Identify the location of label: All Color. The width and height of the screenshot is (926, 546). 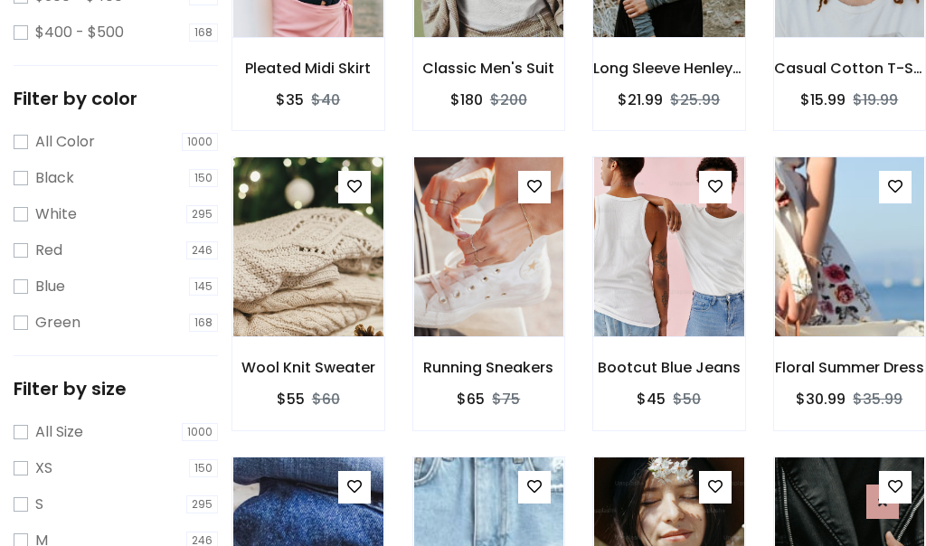
(65, 142).